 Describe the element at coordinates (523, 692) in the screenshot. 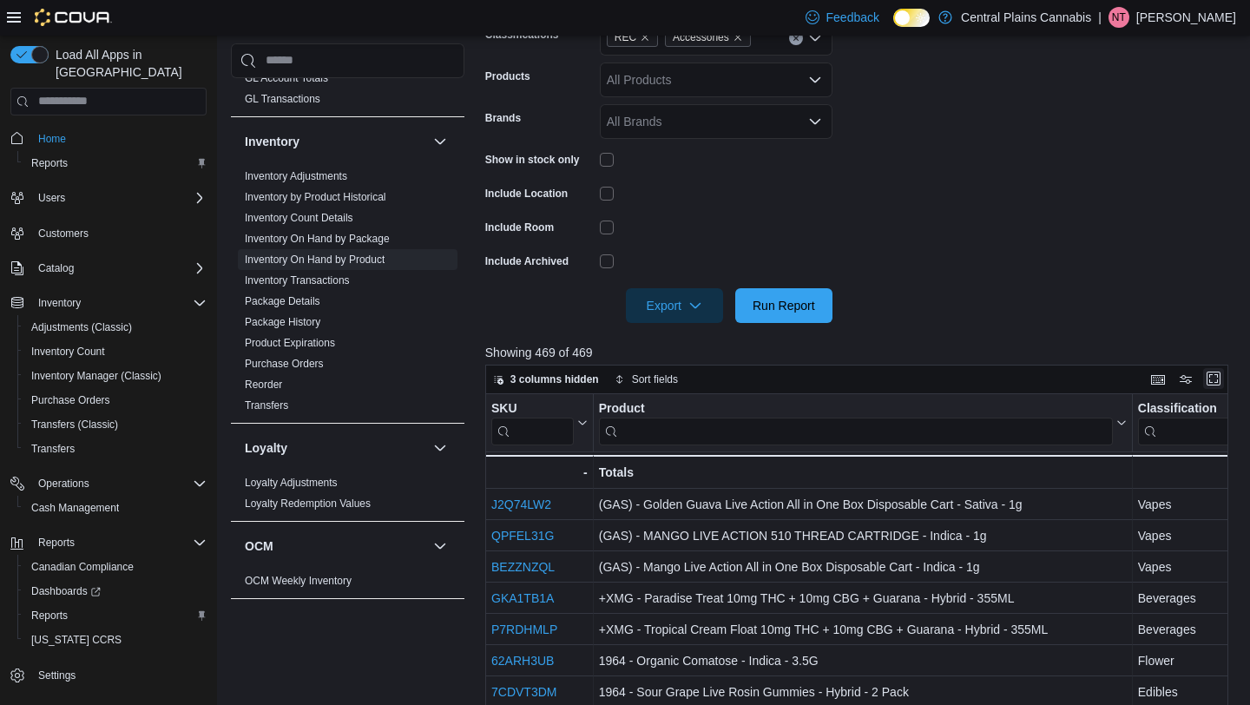

I see `a: 7CDVT3DM` at that location.